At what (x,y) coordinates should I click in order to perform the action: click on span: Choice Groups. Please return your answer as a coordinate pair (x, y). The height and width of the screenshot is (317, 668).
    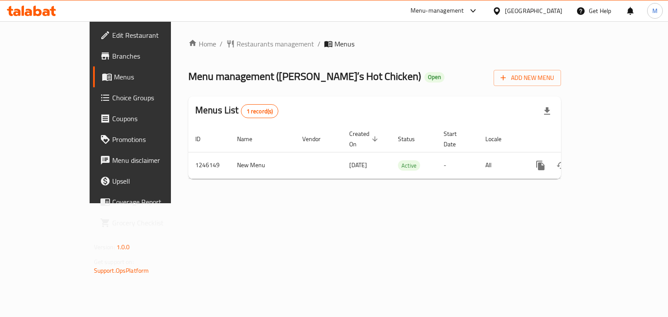
    Looking at the image, I should click on (153, 98).